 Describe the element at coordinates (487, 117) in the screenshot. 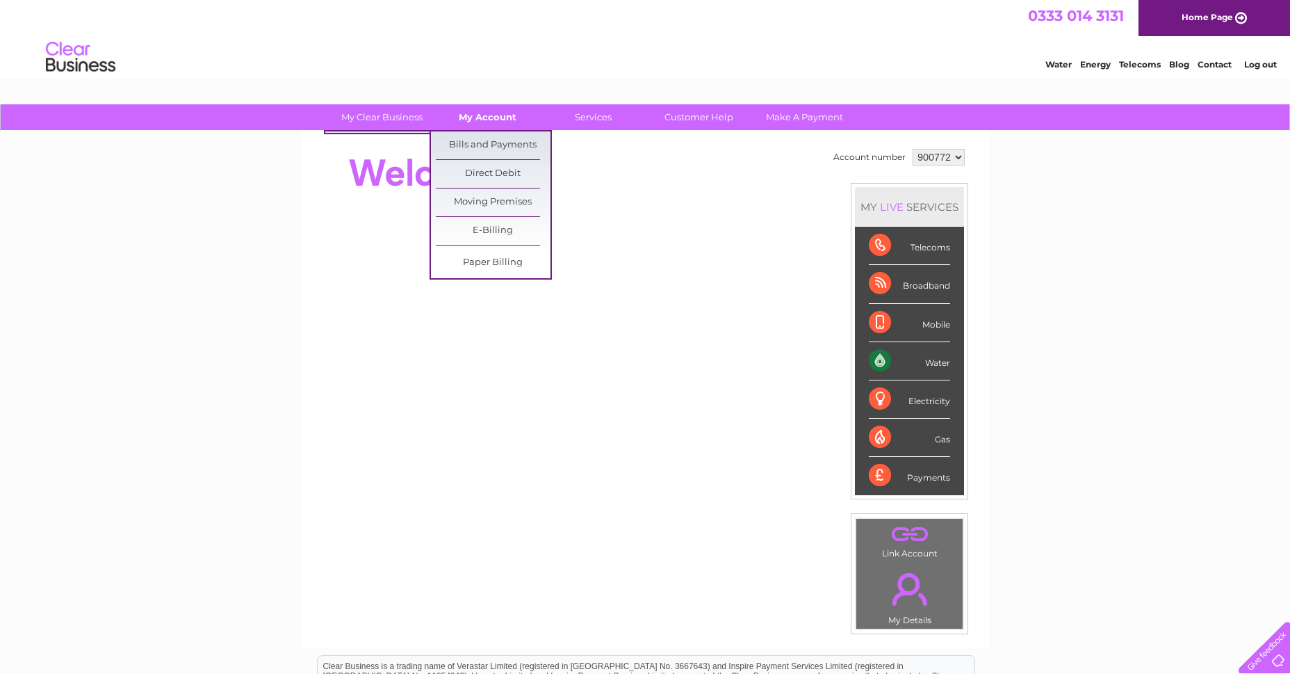

I see `a: My Account` at that location.